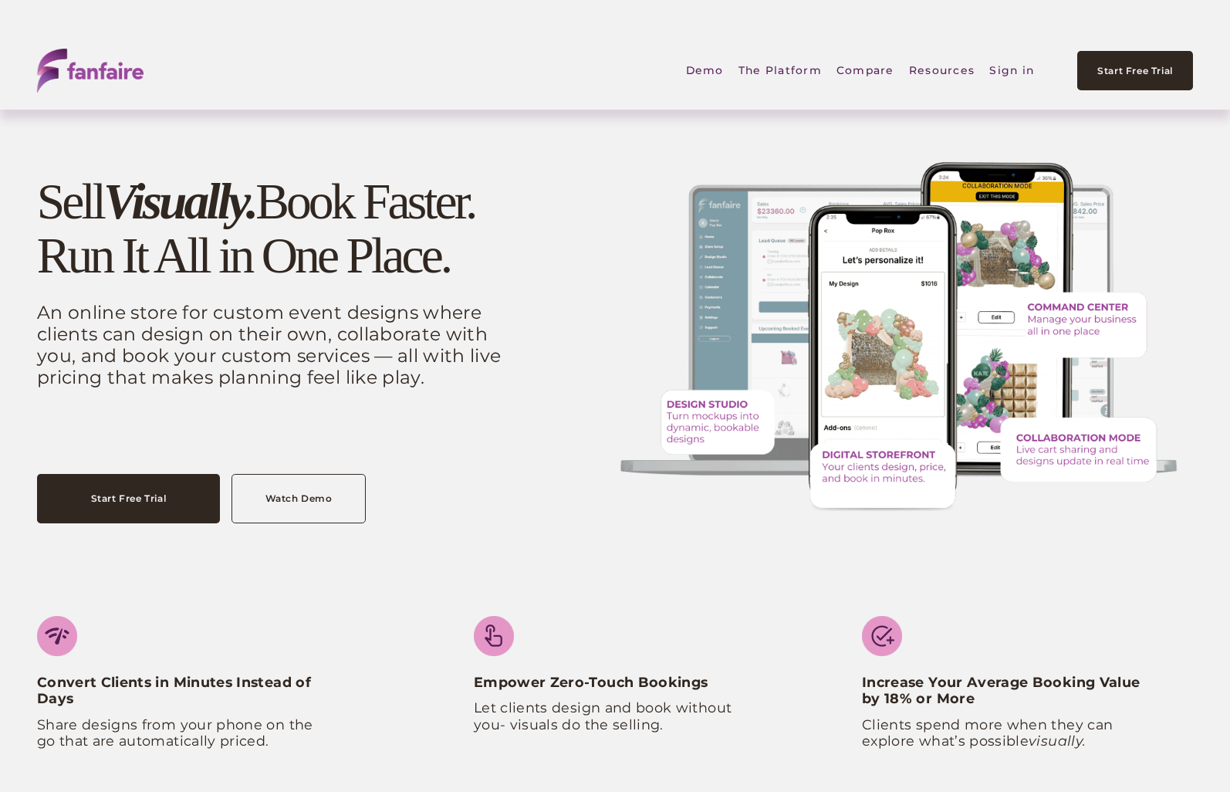 This screenshot has height=792, width=1230. What do you see at coordinates (90, 70) in the screenshot?
I see `img: fanfaire` at bounding box center [90, 70].